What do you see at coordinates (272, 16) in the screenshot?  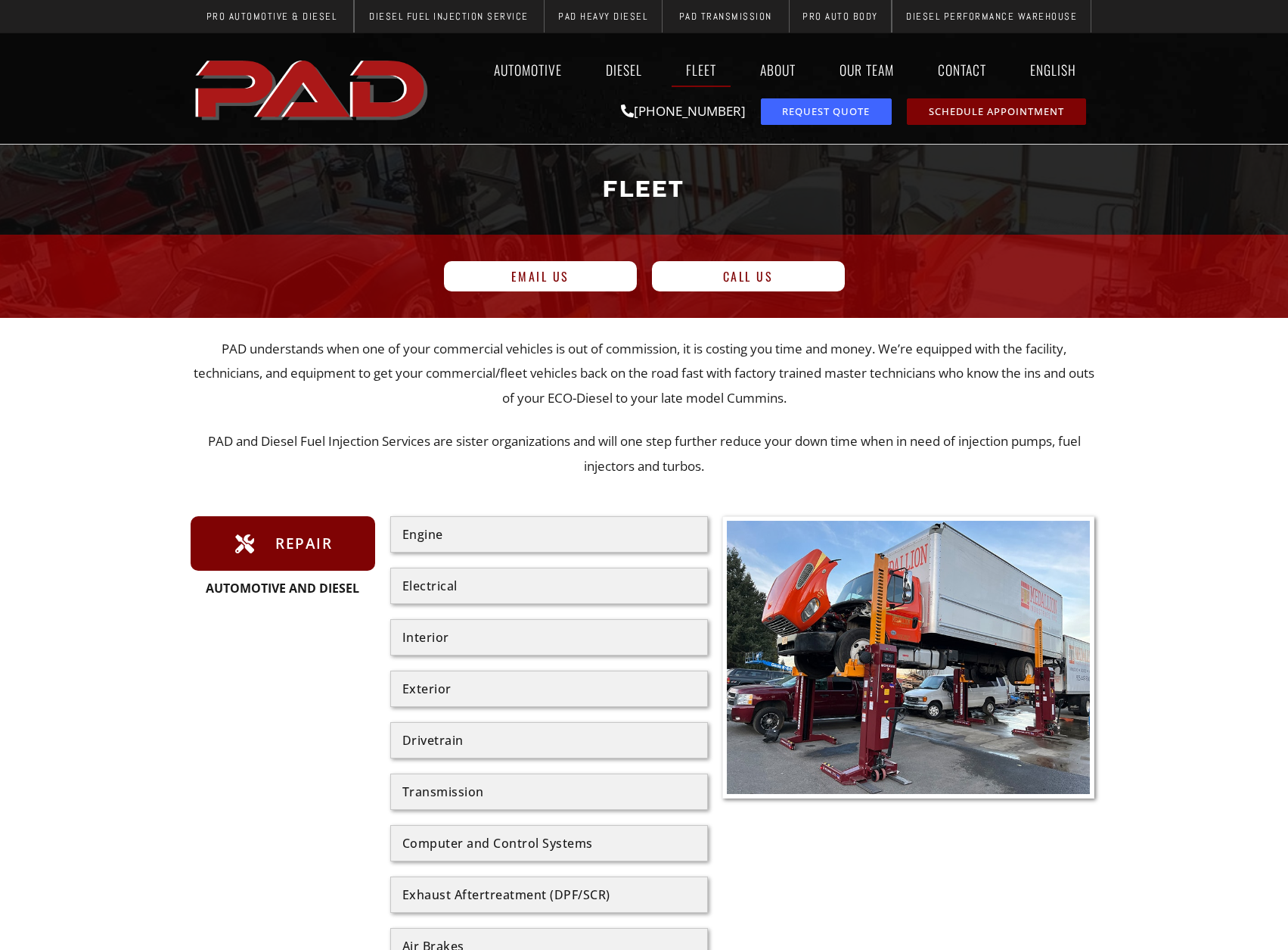 I see `span: Pro Automotive & Diesel` at bounding box center [272, 16].